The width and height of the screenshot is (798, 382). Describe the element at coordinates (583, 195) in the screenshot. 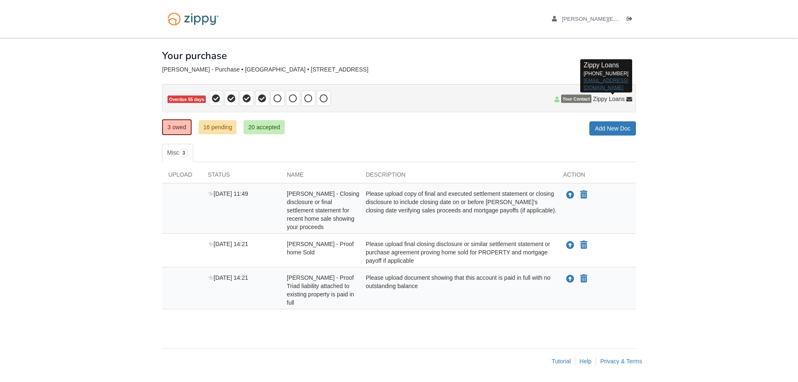

I see `button: Declare Justin Jones - Closing disclosure or final settlement statement for recent home sale show...` at that location.